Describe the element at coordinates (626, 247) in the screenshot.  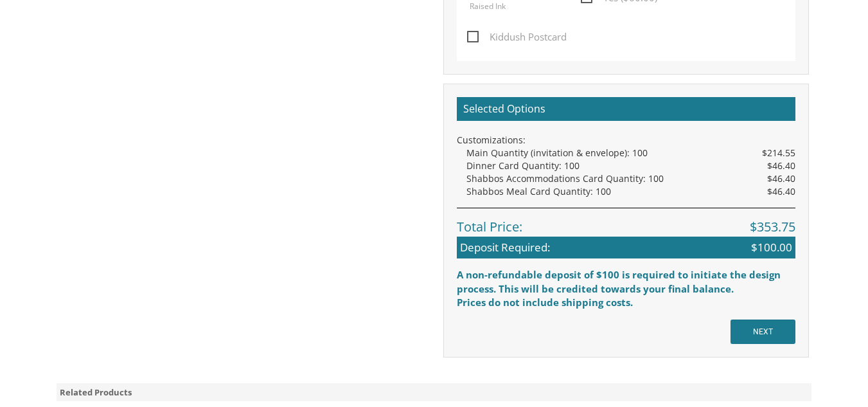
I see `div: Deposit Required:` at that location.